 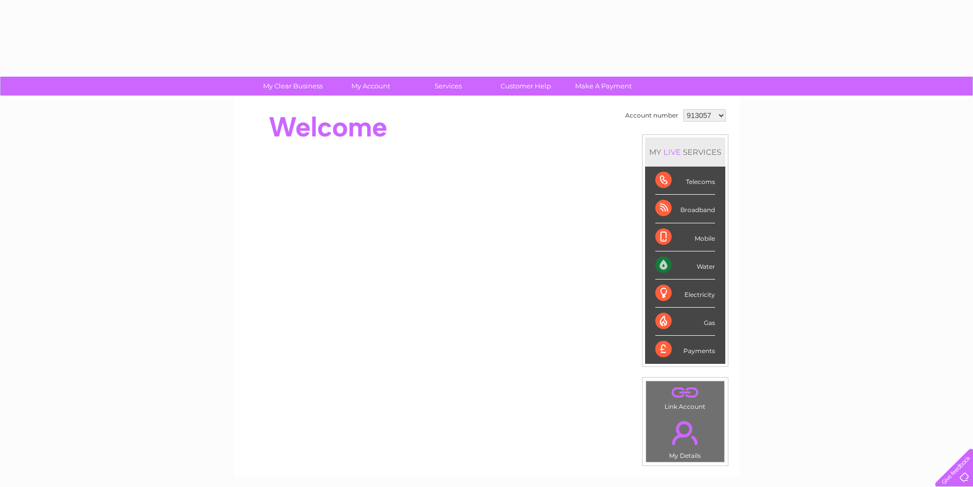 I want to click on div: Electricity, so click(x=685, y=293).